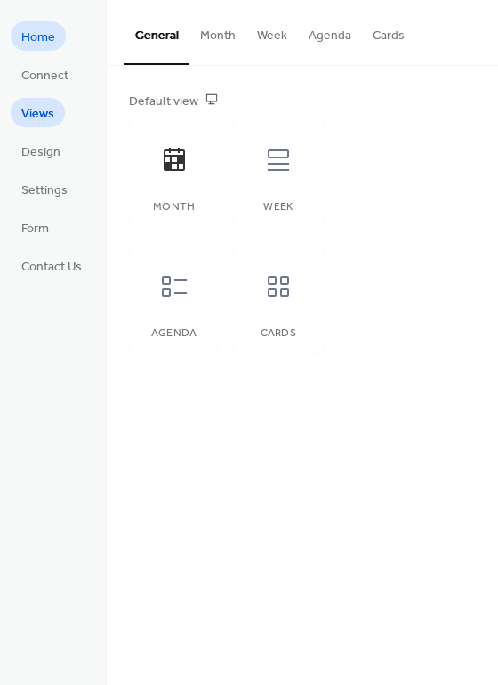  I want to click on span: Views, so click(37, 114).